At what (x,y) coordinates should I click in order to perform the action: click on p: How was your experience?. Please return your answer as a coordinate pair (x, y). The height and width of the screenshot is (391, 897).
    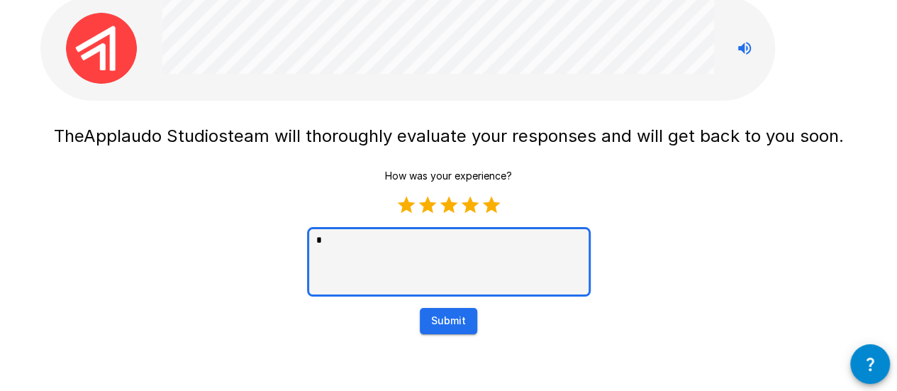
    Looking at the image, I should click on (448, 176).